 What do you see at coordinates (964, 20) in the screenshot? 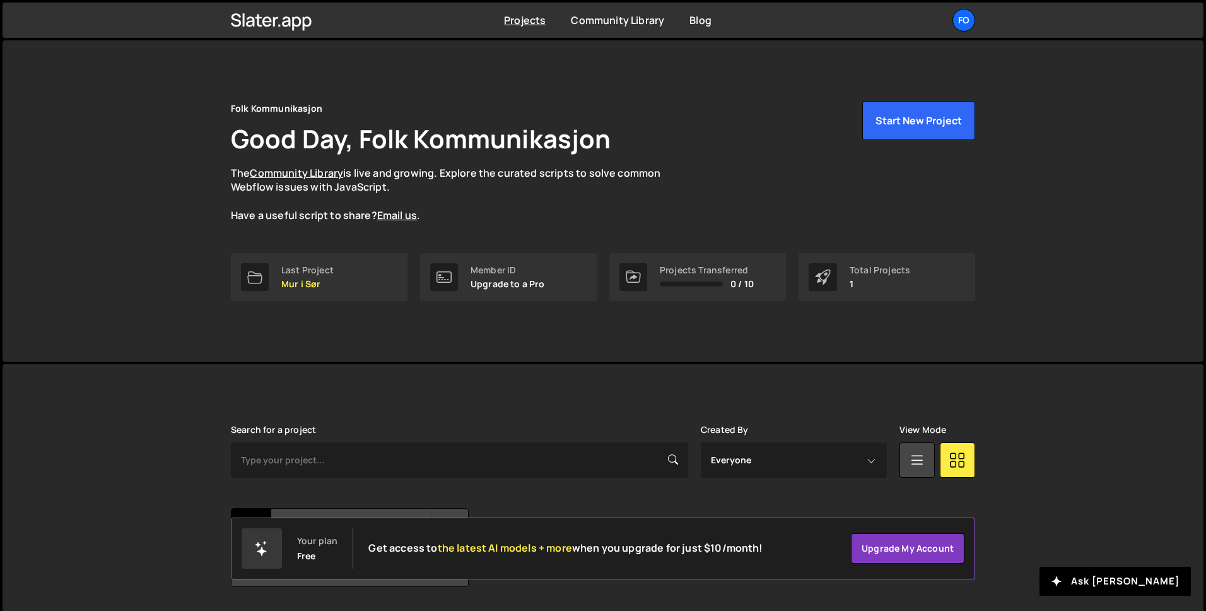
I see `div: Fo` at bounding box center [964, 20].